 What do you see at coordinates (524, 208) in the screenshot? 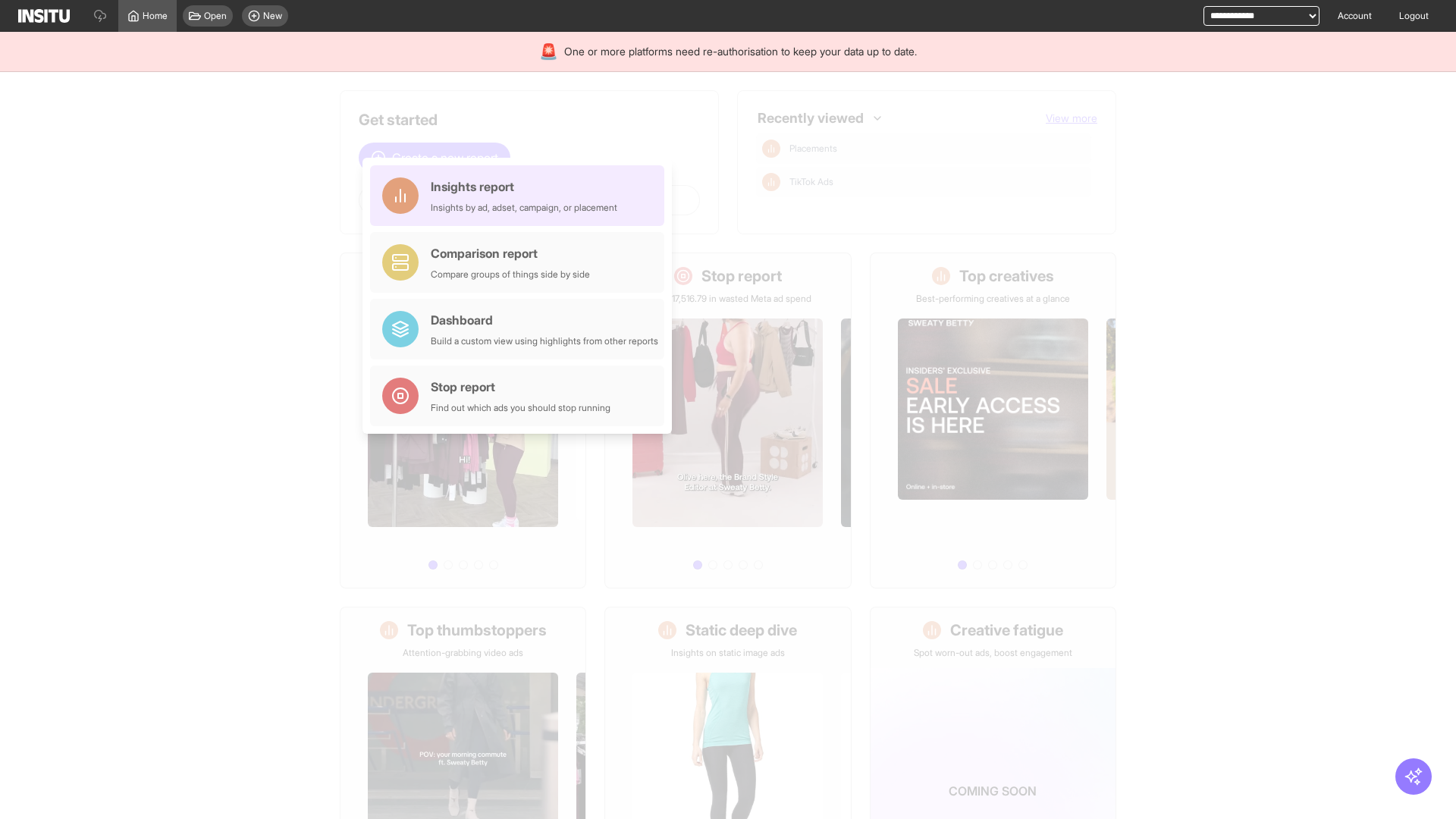
I see `div: Insights by ad, adset, campaign, or placement` at bounding box center [524, 208].